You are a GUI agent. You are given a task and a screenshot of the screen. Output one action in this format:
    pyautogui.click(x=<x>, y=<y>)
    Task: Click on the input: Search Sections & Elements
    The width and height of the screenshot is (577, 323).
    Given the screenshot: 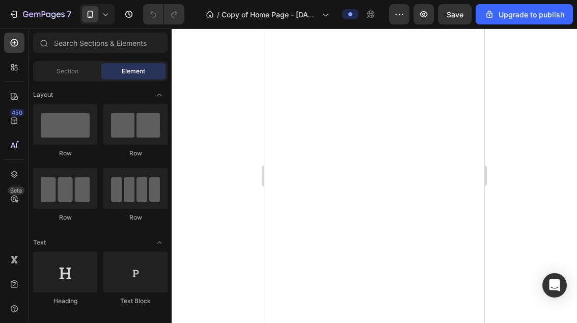 What is the action you would take?
    pyautogui.click(x=100, y=43)
    